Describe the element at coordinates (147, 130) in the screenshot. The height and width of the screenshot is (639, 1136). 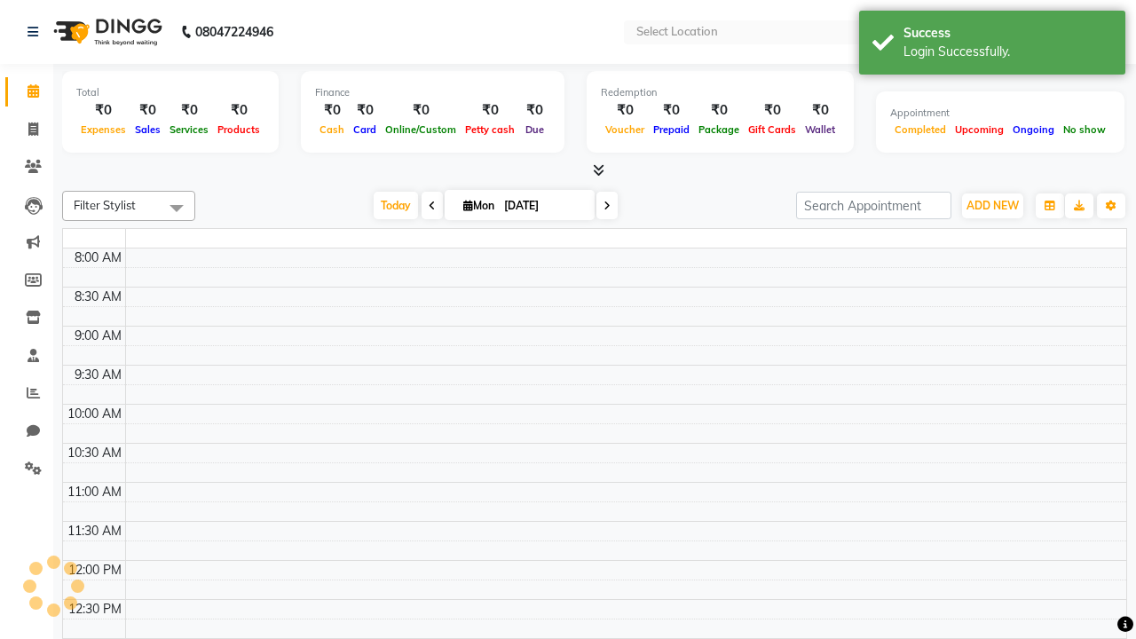
I see `span: Sales` at that location.